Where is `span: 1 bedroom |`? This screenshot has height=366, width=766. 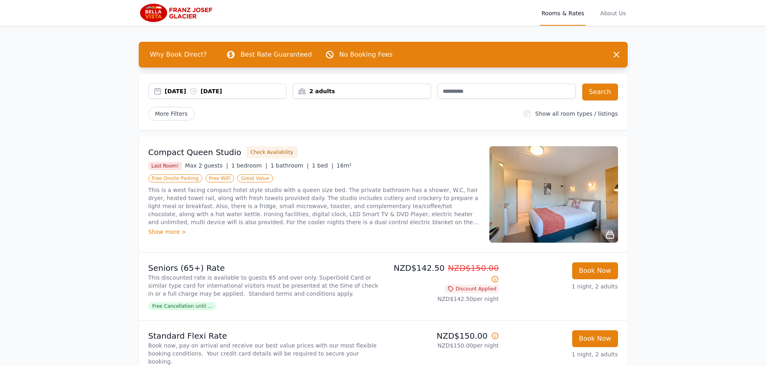 span: 1 bedroom | is located at coordinates (249, 166).